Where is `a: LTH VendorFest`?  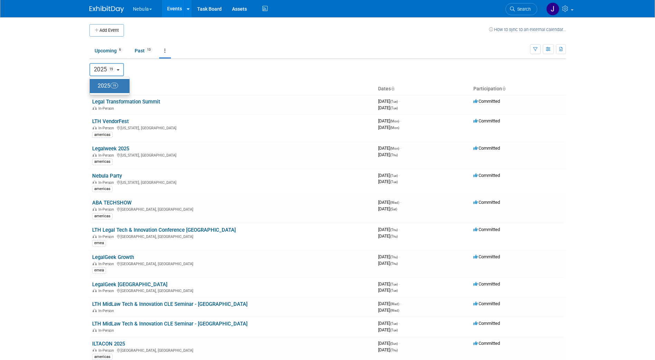
a: LTH VendorFest is located at coordinates (110, 122).